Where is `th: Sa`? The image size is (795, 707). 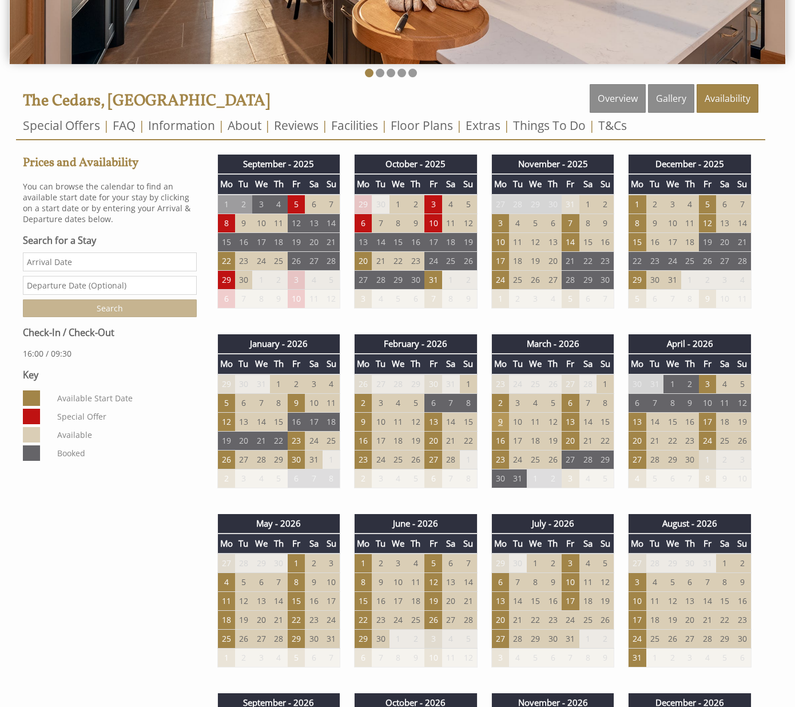 th: Sa is located at coordinates (314, 184).